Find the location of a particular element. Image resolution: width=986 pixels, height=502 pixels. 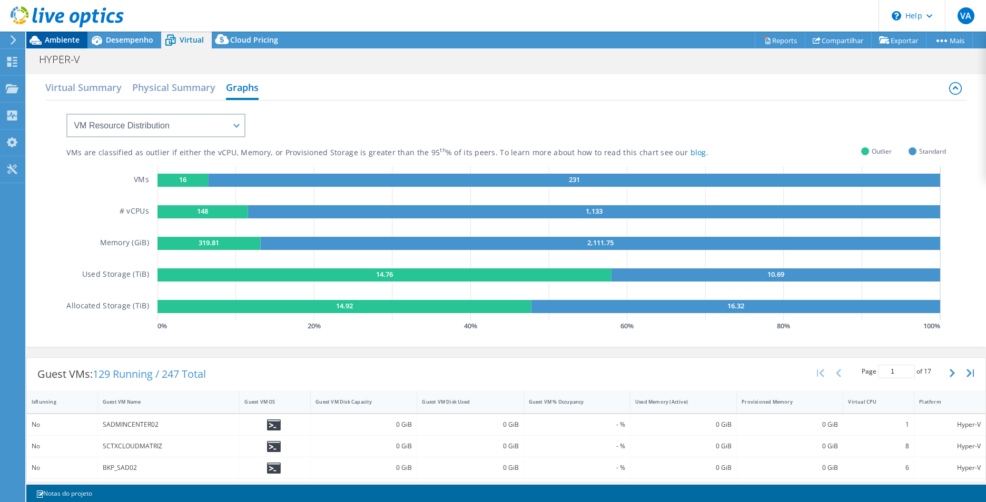

div: Provisioned Memory is located at coordinates (783, 402).